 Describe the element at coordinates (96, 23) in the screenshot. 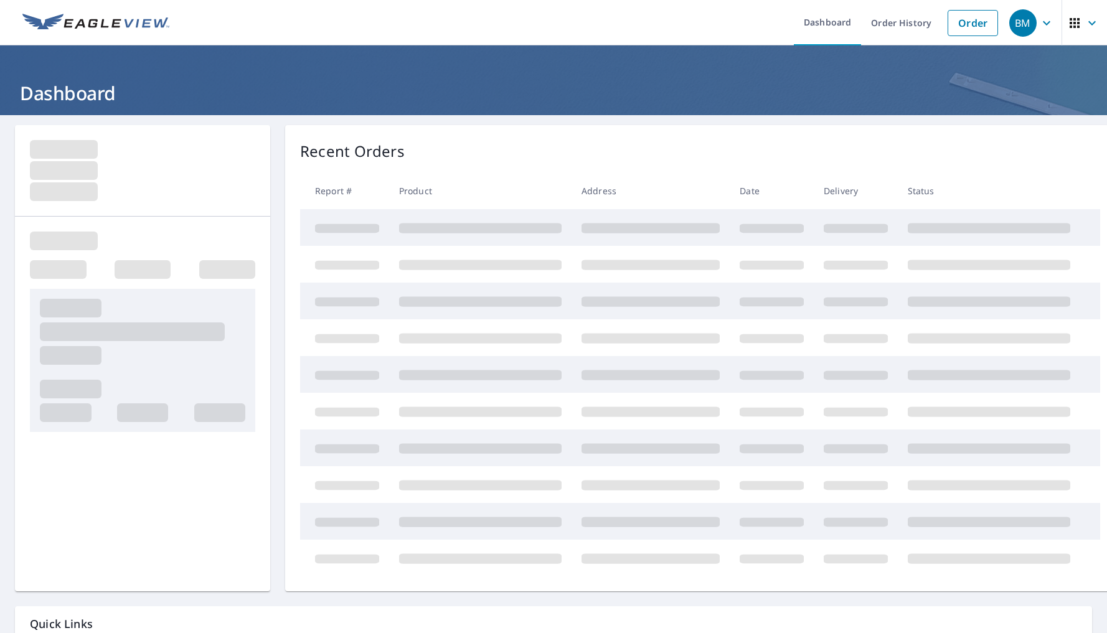

I see `img: EV Logo` at that location.